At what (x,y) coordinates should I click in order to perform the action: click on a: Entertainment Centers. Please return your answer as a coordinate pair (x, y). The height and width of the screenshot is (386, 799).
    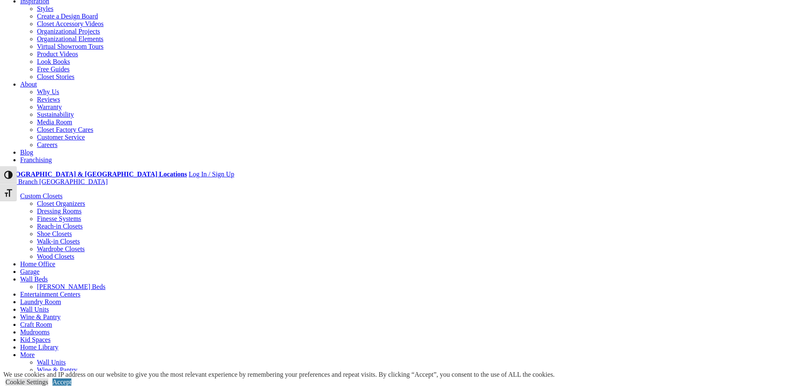
    Looking at the image, I should click on (50, 294).